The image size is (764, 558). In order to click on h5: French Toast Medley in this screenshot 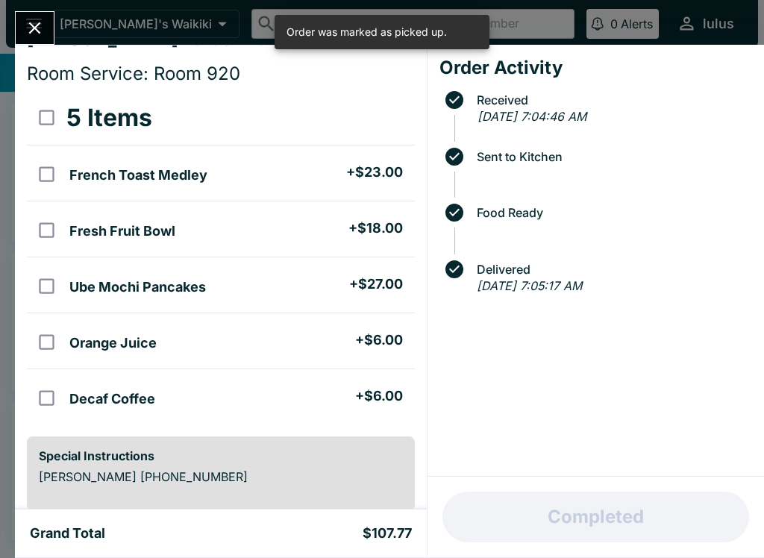, I will do `click(138, 175)`.